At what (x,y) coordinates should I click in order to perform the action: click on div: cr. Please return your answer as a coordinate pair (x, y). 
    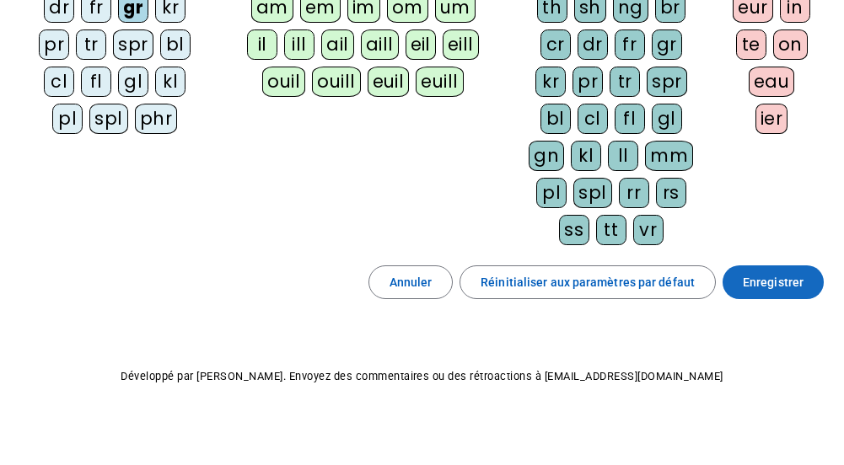
    Looking at the image, I should click on (556, 45).